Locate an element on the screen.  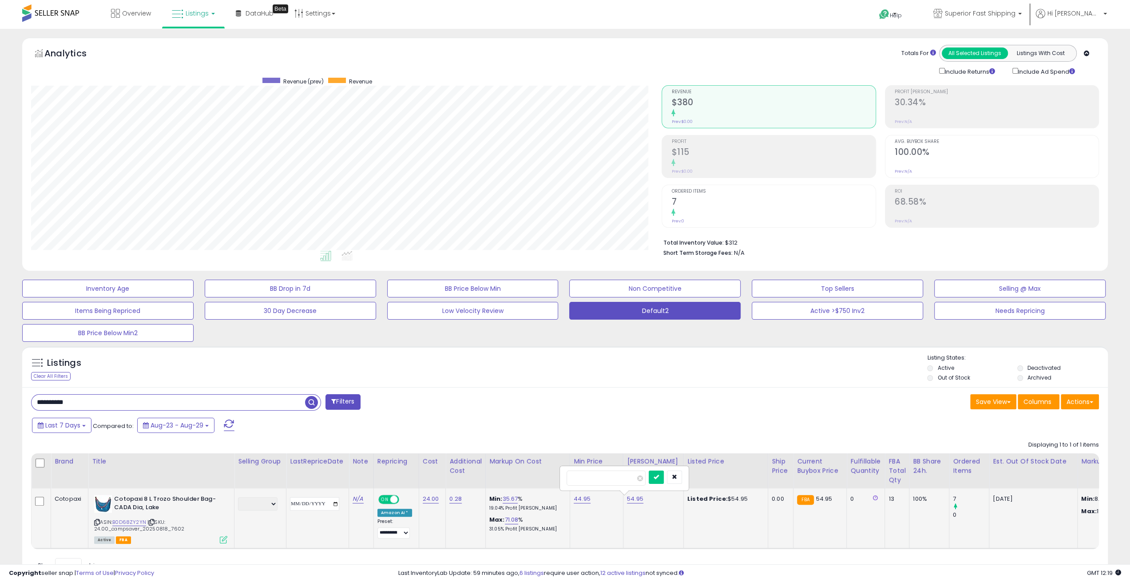
button: Columns is located at coordinates (1039, 402).